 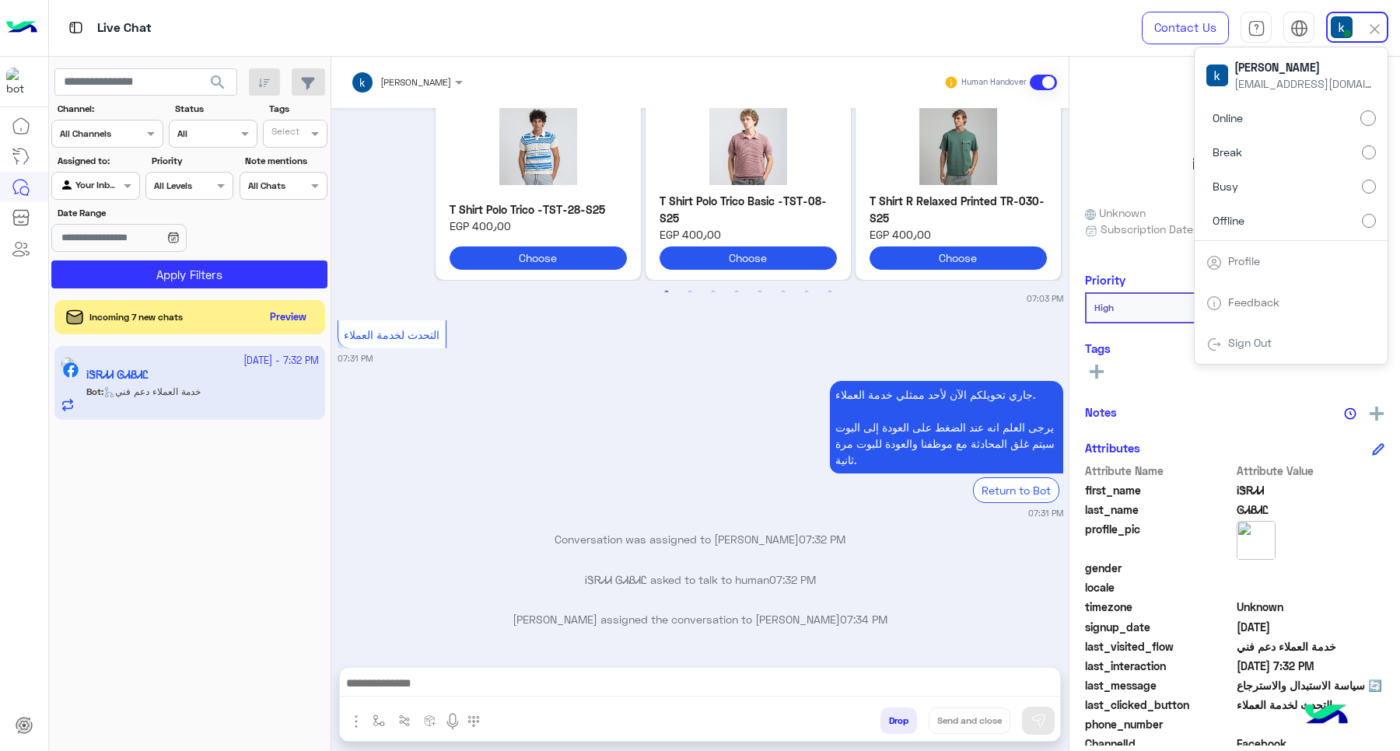 What do you see at coordinates (1250, 342) in the screenshot?
I see `a: Sign Out` at bounding box center [1250, 342].